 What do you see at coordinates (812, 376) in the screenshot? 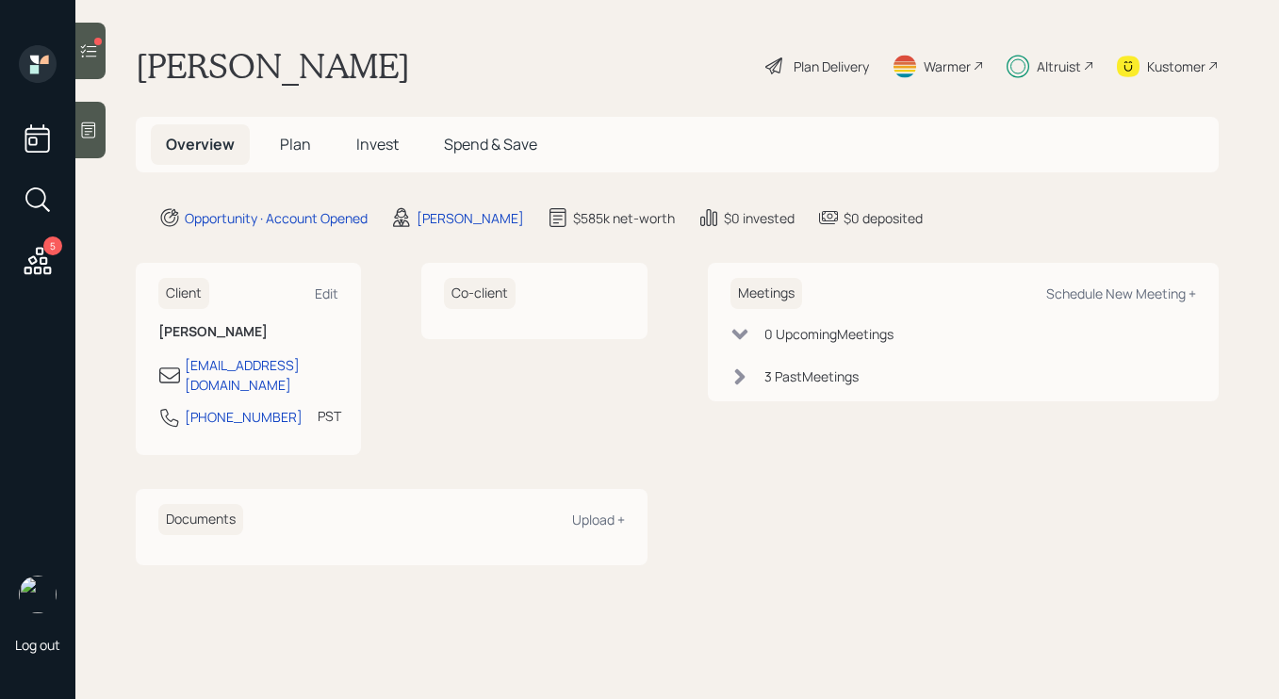
I see `div: 3 Past Meeting s` at bounding box center [812, 376].